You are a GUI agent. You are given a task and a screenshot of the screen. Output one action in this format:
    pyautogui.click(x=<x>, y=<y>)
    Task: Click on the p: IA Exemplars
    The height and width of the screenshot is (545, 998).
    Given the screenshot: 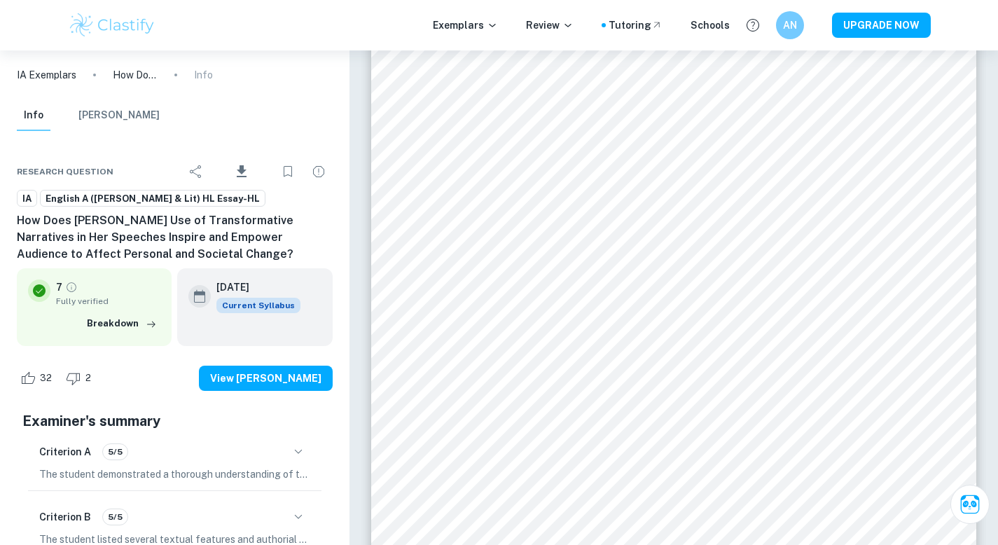 What is the action you would take?
    pyautogui.click(x=46, y=75)
    